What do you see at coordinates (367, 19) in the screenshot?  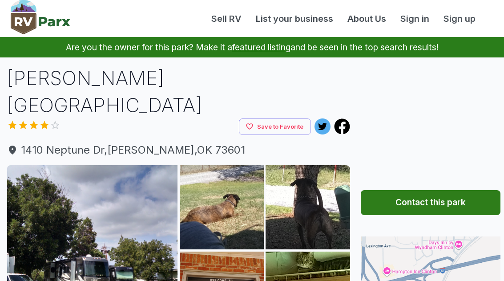 I see `a: About Us` at bounding box center [367, 19].